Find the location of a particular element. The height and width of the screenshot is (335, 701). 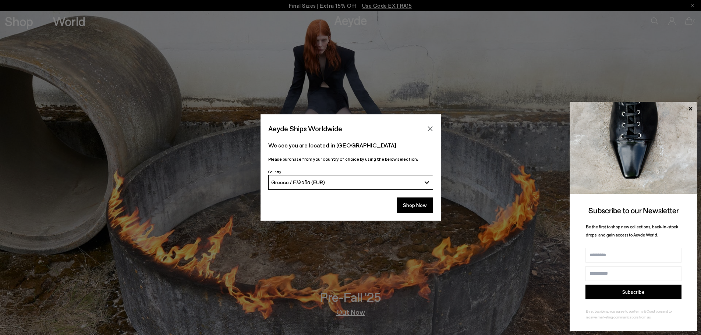

span: Greece / Ελλαδα (EUR) is located at coordinates (298, 182).